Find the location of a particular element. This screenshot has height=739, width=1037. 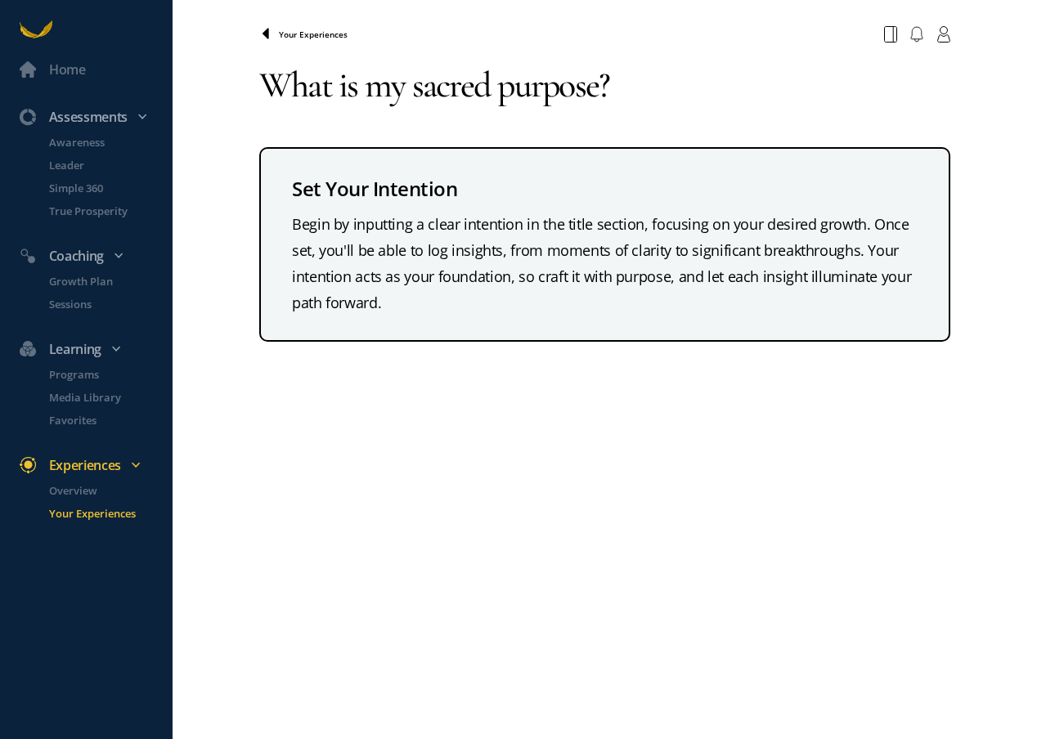

a: Sessions is located at coordinates (101, 304).